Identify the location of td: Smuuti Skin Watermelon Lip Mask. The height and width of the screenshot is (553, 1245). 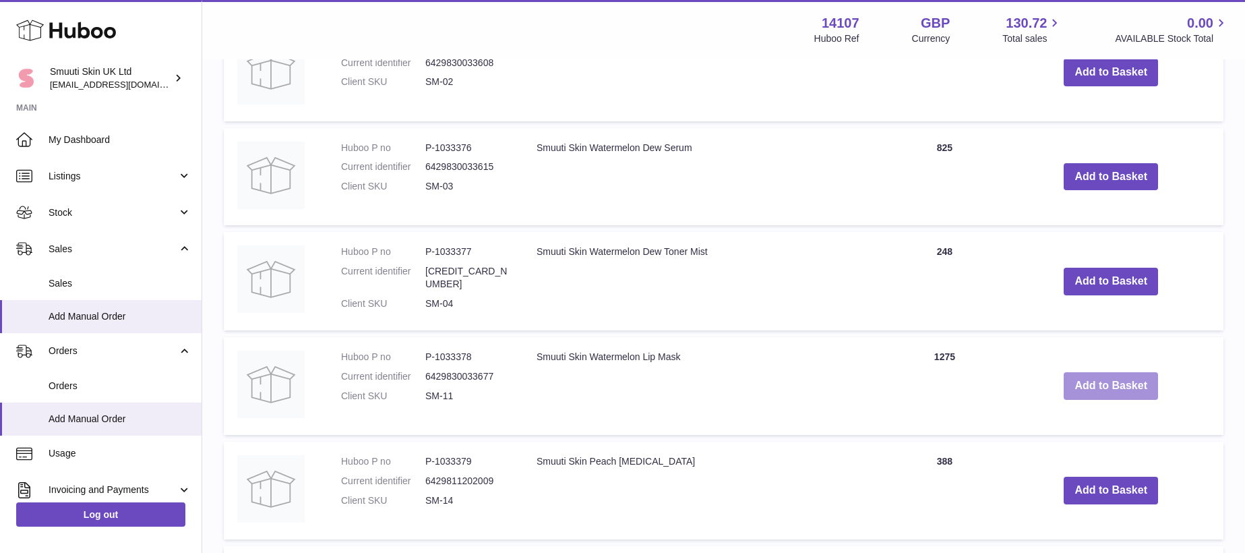
(706, 385).